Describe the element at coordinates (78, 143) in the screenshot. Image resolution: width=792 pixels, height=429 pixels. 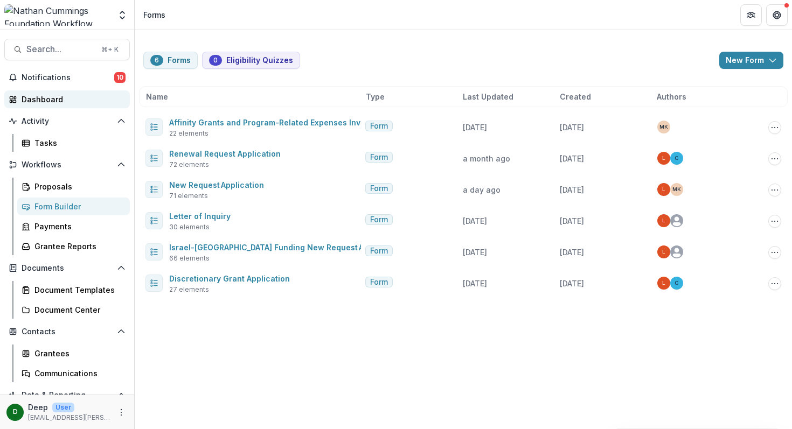
I see `div: Tasks` at that location.